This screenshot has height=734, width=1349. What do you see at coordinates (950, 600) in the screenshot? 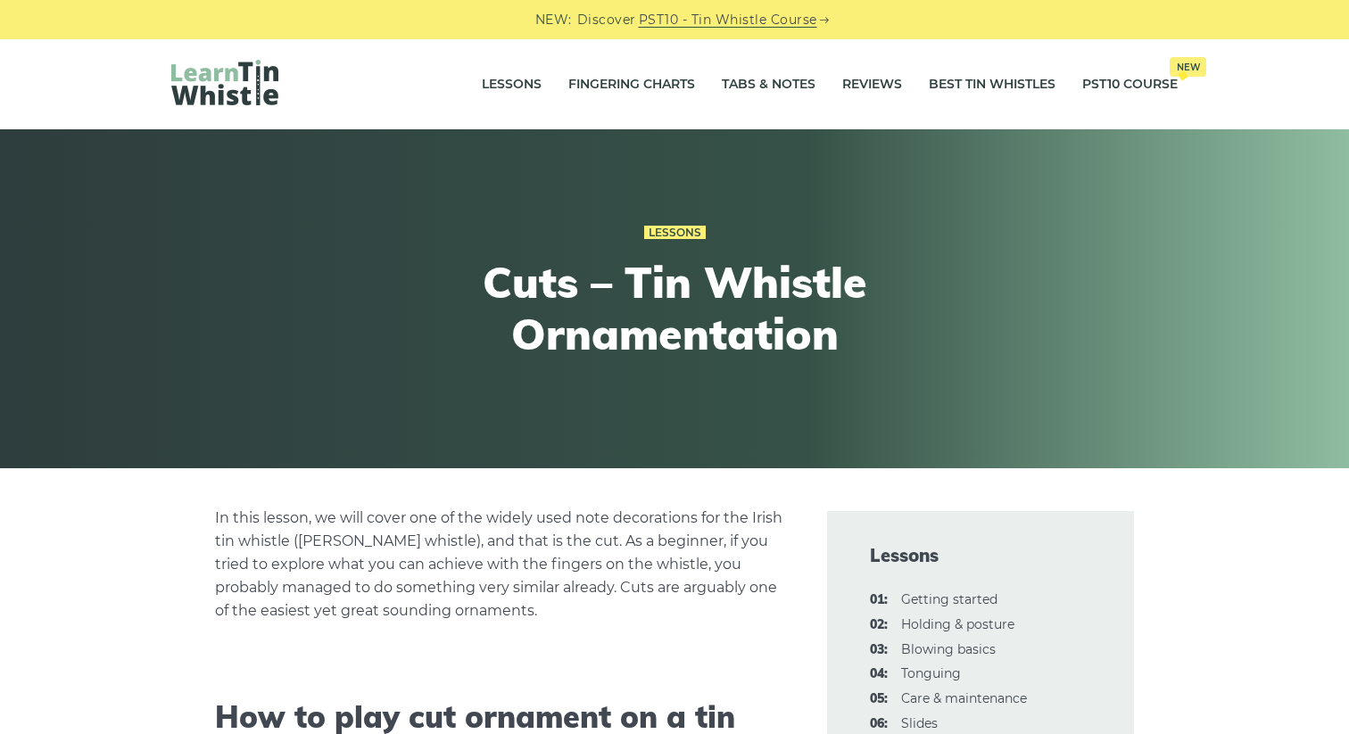
I see `a: 01:Getting started` at bounding box center [950, 600].